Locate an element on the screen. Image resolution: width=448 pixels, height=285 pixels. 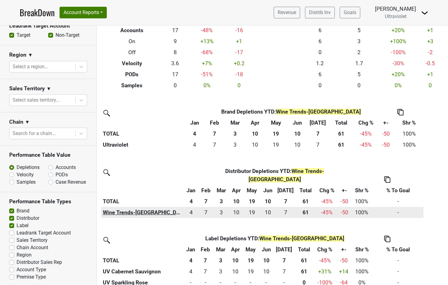
label: Velocity is located at coordinates (25, 175).